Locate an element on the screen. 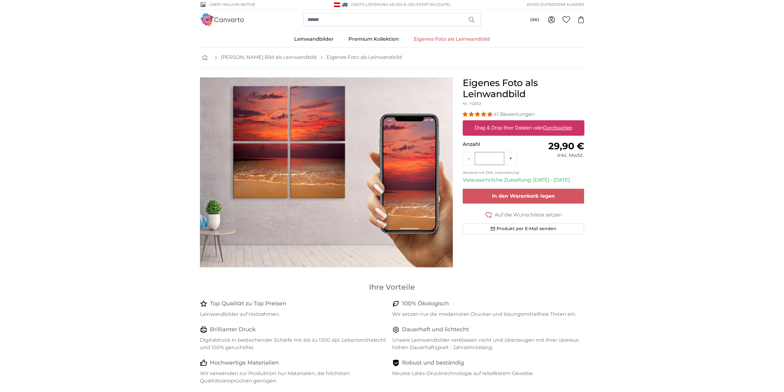 The width and height of the screenshot is (784, 392). button: Produkt per E-Mail senden is located at coordinates (523, 229).